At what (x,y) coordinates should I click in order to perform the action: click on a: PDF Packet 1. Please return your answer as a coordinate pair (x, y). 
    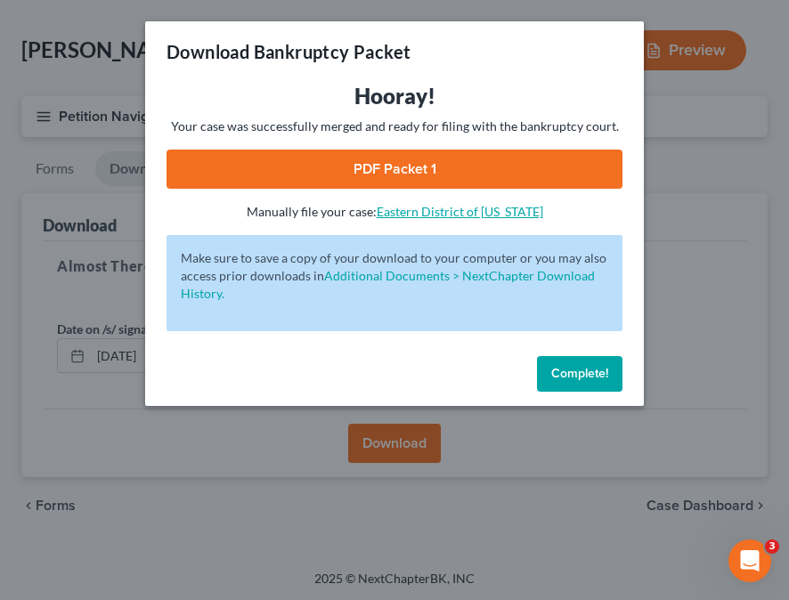
    Looking at the image, I should click on (395, 169).